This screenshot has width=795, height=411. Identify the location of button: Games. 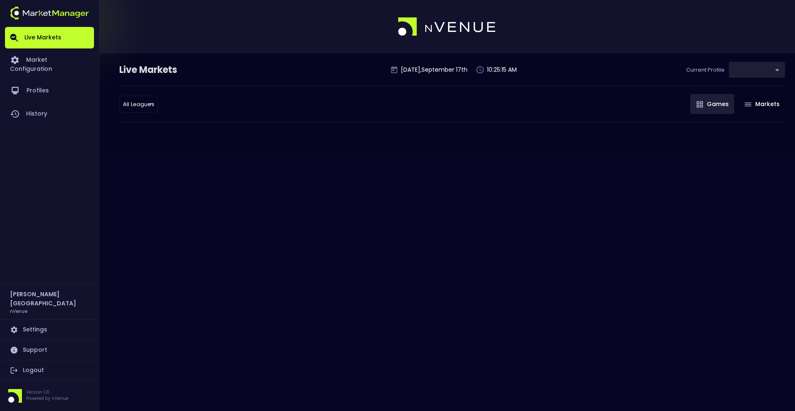
(712, 104).